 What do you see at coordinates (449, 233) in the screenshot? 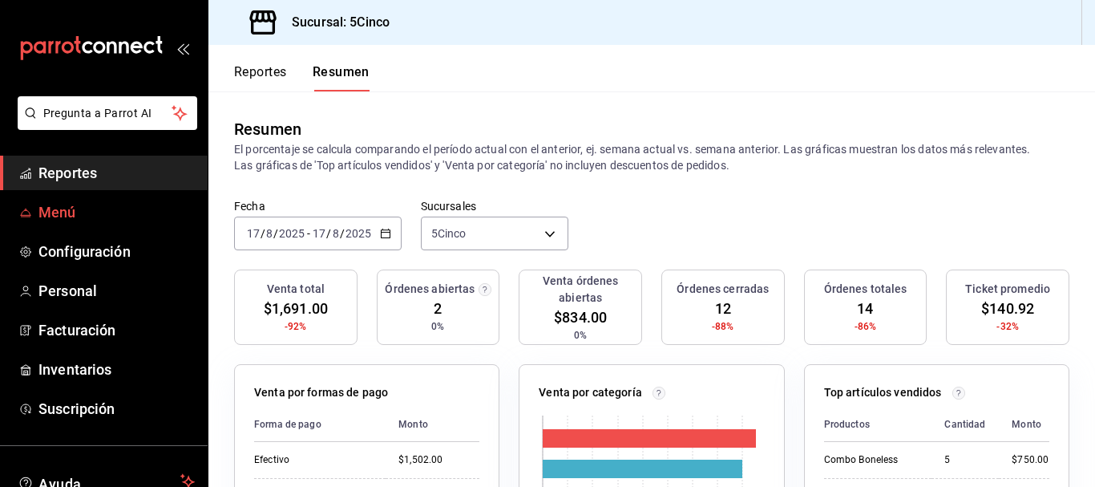
I see `span: 5Cinco` at bounding box center [449, 233].